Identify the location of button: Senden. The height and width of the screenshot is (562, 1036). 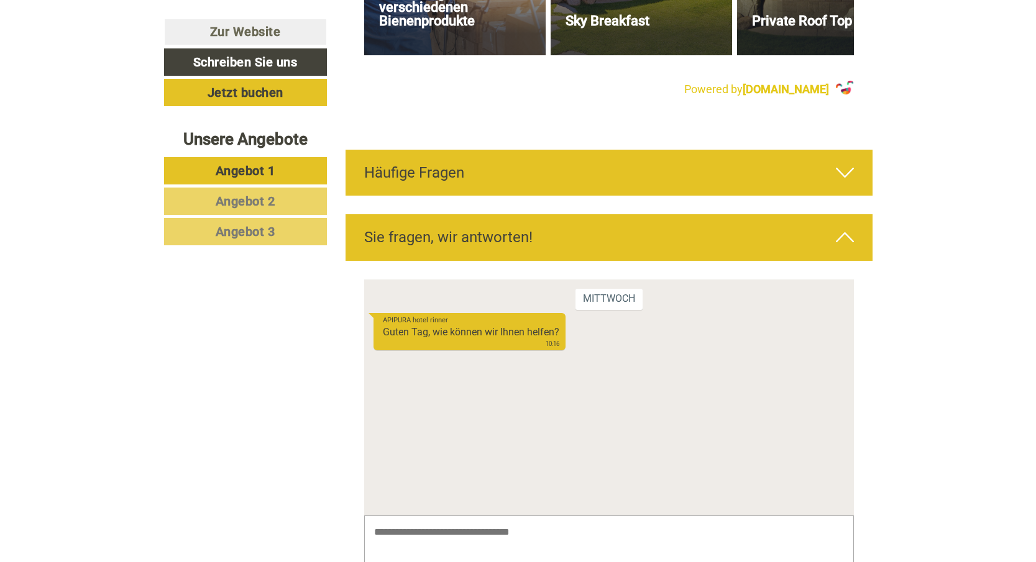
(449, 336).